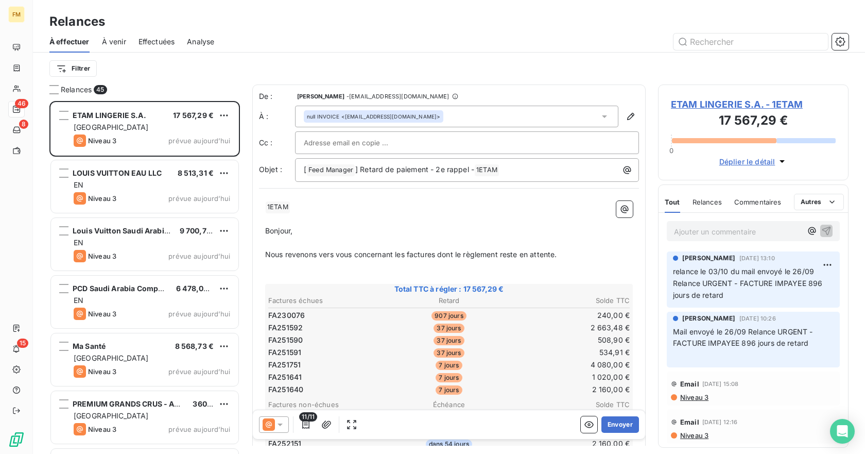 The image size is (865, 454). Describe the element at coordinates (570, 377) in the screenshot. I see `td: 1 020,00 €` at that location.